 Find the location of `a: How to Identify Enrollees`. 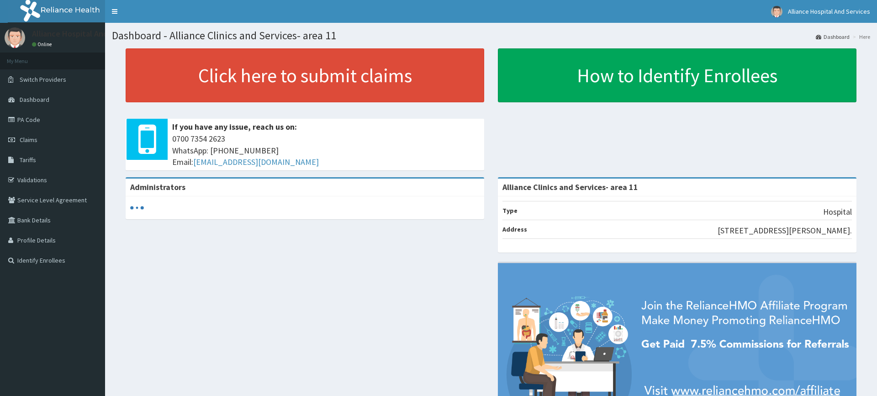

a: How to Identify Enrollees is located at coordinates (677, 75).